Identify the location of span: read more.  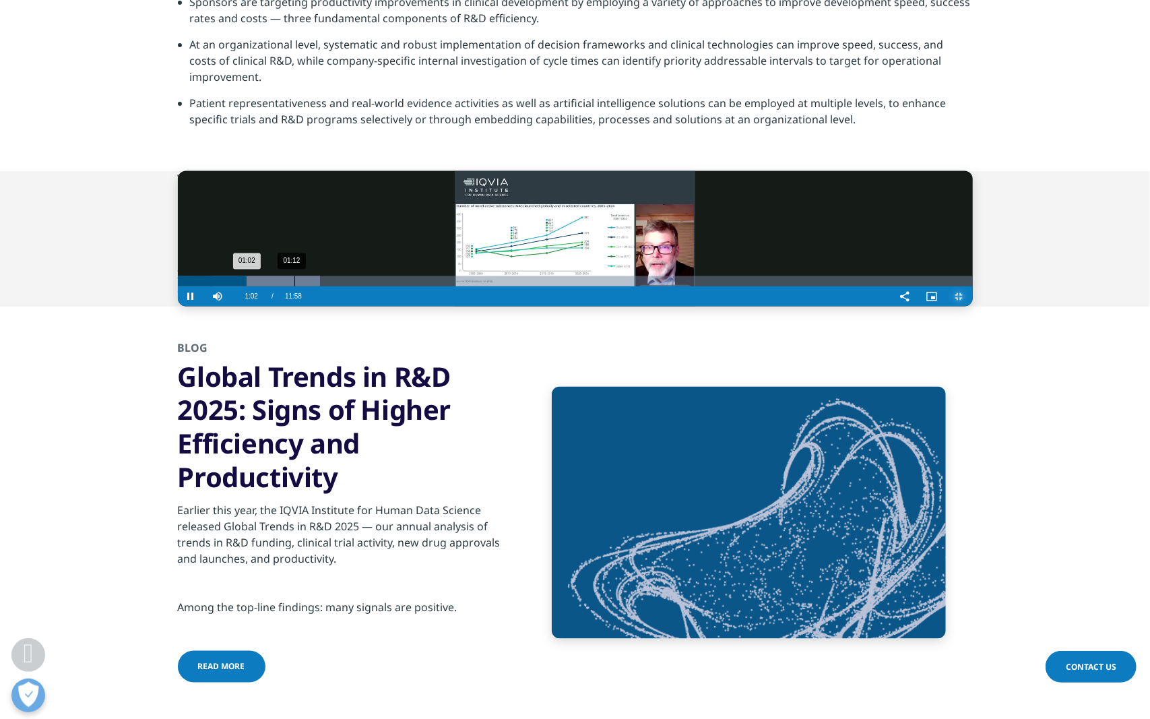
(222, 667).